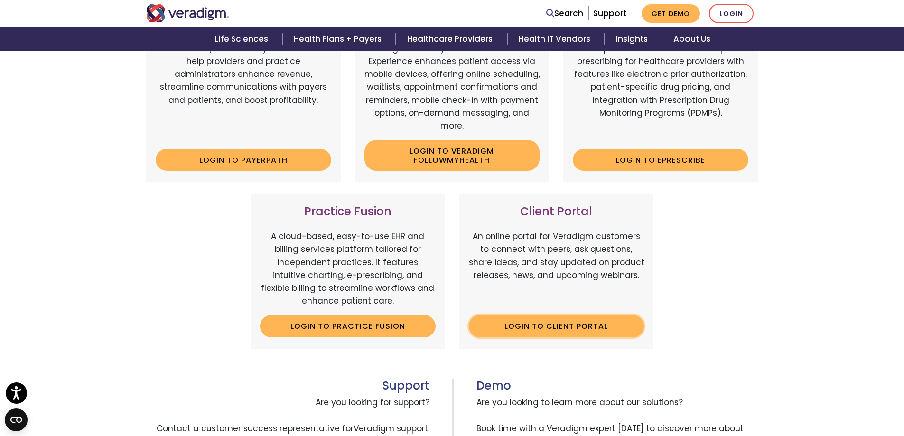  What do you see at coordinates (661, 92) in the screenshot?
I see `p: A comprehensive solution that simplifies prescribing for healthcare providers with features like ...` at bounding box center [661, 92].